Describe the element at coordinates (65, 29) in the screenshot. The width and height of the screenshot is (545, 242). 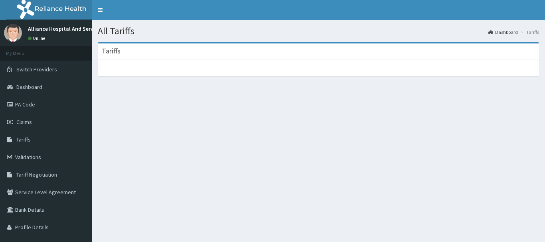
I see `p: Alliance Hospital And Services` at that location.